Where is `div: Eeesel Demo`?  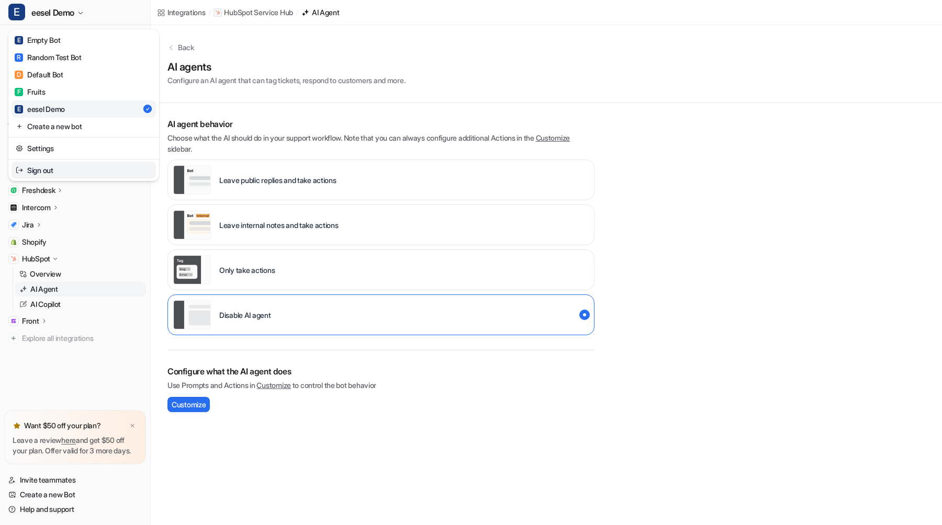
div: Eeesel Demo is located at coordinates (84, 105).